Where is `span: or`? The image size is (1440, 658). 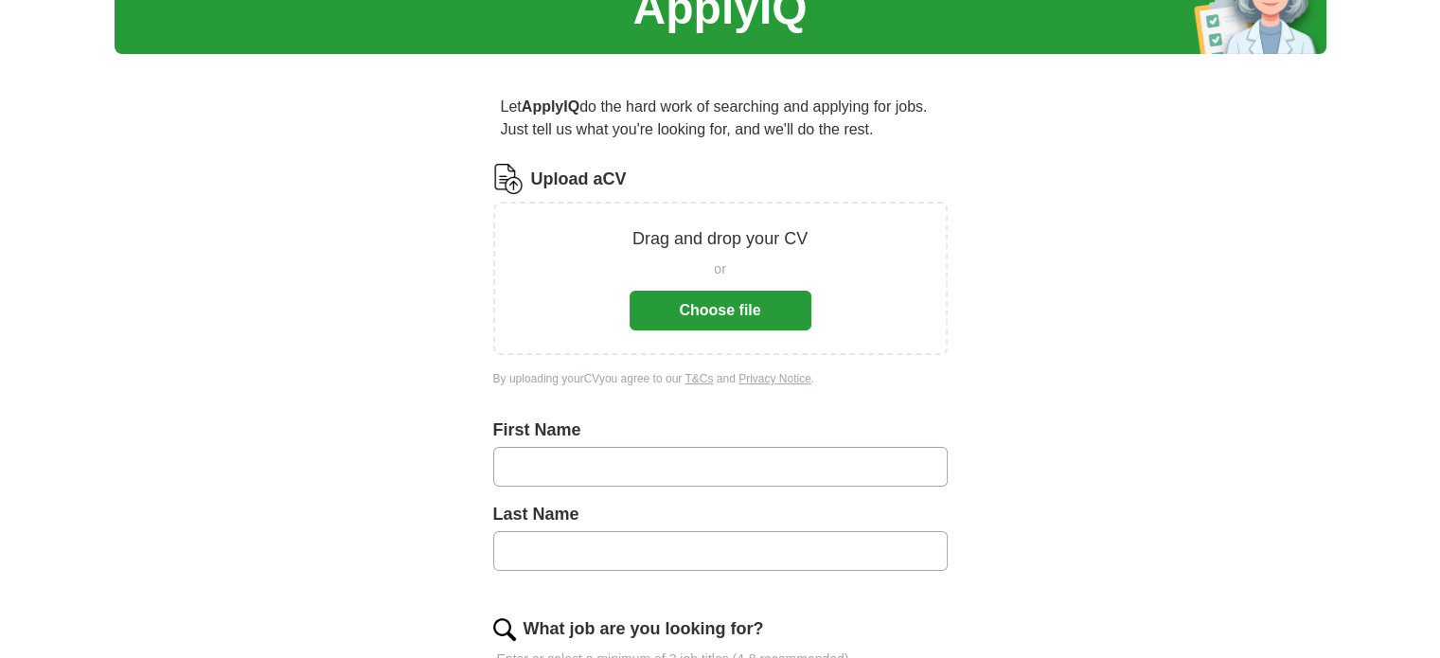
span: or is located at coordinates (720, 269).